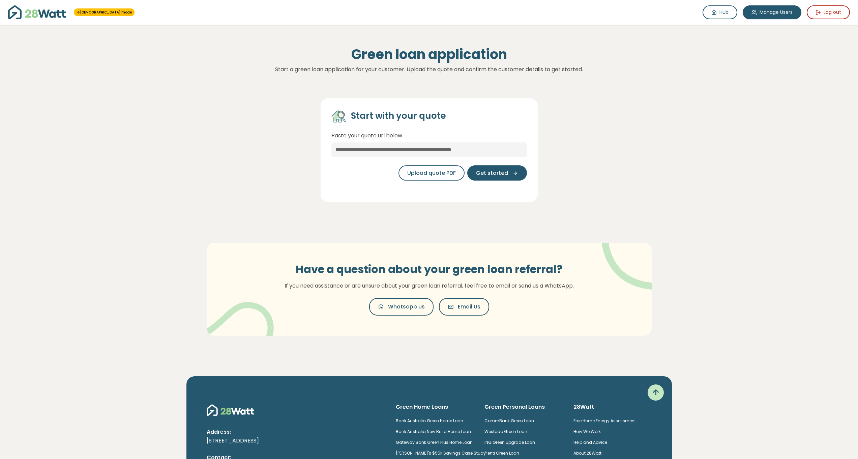 Image resolution: width=858 pixels, height=459 pixels. Describe the element at coordinates (497, 173) in the screenshot. I see `button: Get started` at that location.